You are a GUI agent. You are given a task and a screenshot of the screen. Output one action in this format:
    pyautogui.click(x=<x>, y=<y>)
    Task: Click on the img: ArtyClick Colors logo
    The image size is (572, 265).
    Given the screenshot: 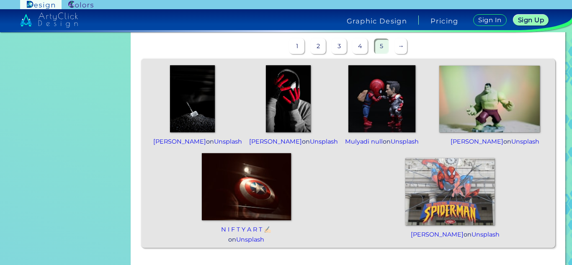 What is the action you would take?
    pyautogui.click(x=81, y=5)
    